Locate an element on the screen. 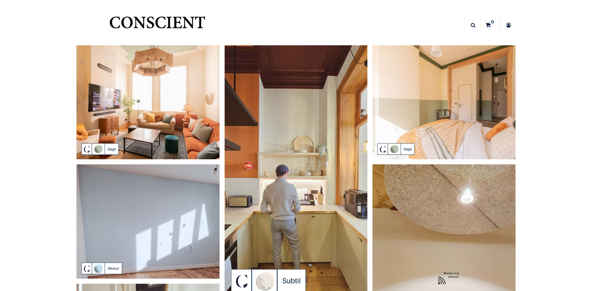  img: peinture bleu clair is located at coordinates (148, 222).